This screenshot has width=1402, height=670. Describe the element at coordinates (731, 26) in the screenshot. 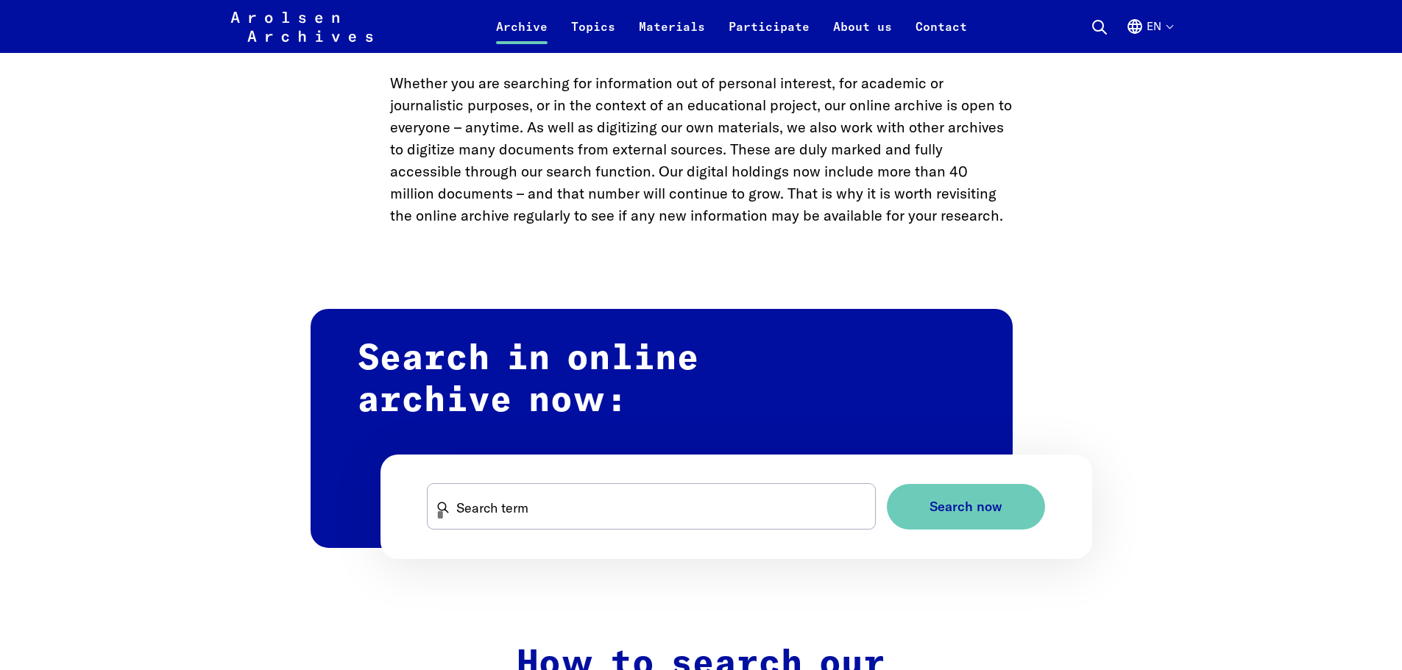

I see `nav: Primary` at that location.